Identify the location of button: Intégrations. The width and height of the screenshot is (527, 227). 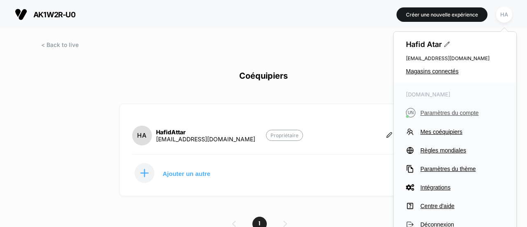
(455, 187).